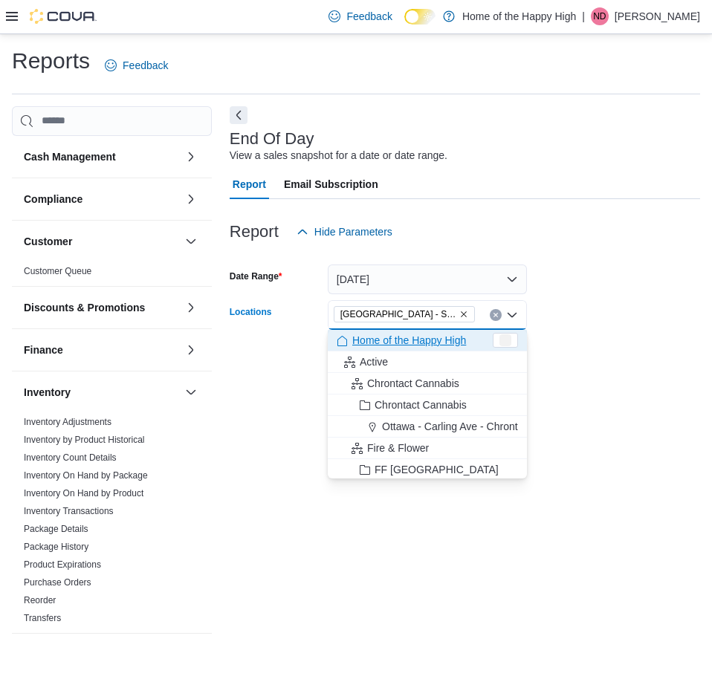 This screenshot has height=682, width=712. I want to click on span: Customer Queue, so click(57, 271).